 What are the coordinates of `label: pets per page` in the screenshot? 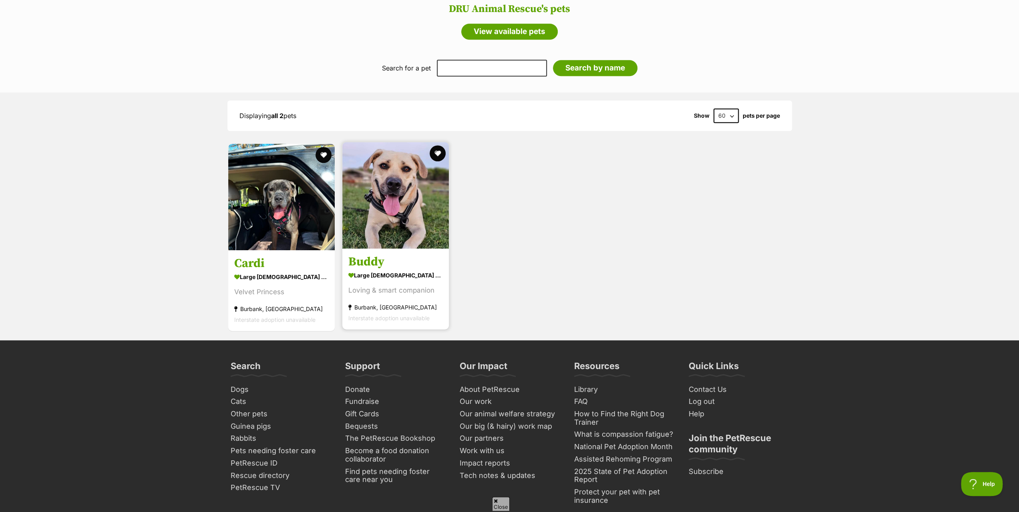 It's located at (761, 116).